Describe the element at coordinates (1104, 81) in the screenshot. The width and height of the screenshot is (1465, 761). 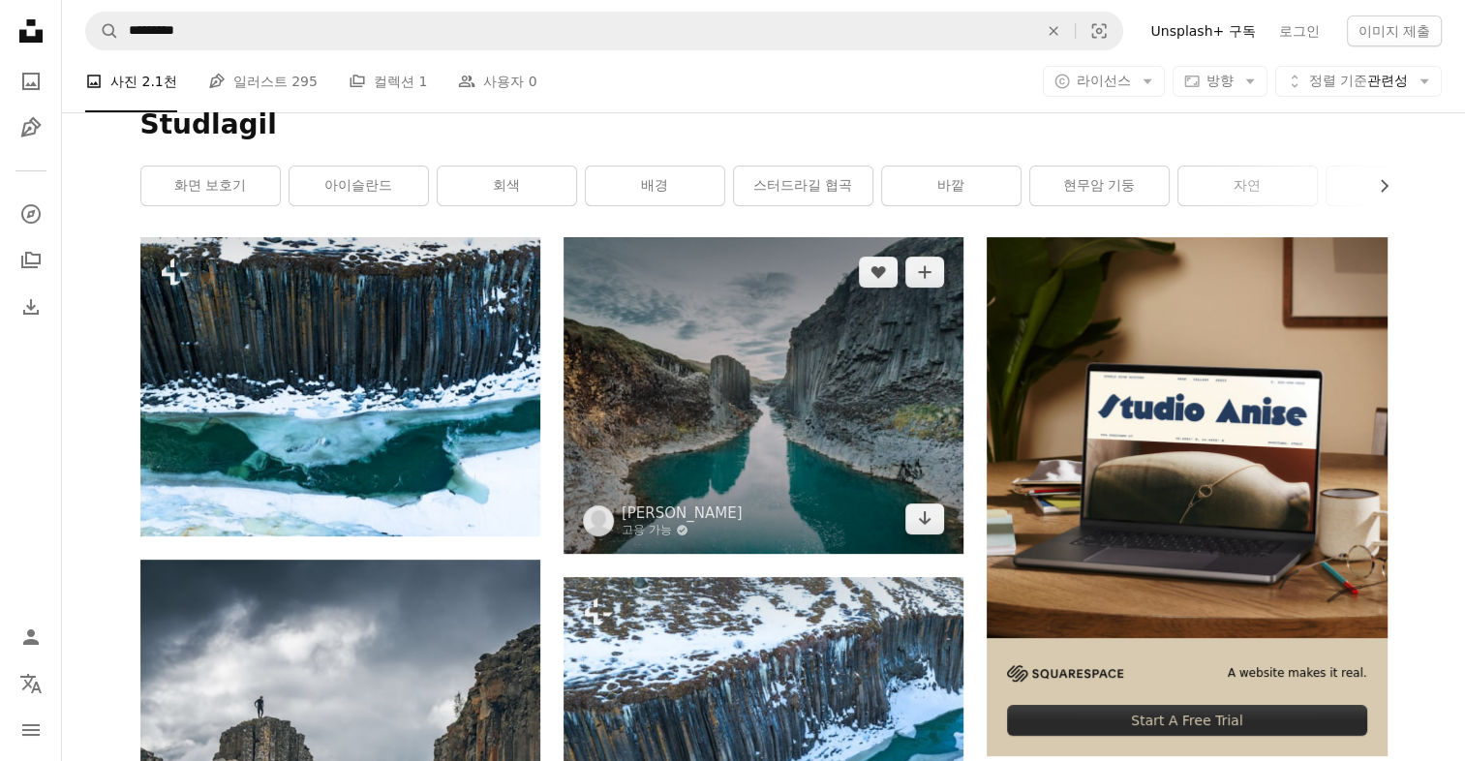
I see `button: 라이선스` at that location.